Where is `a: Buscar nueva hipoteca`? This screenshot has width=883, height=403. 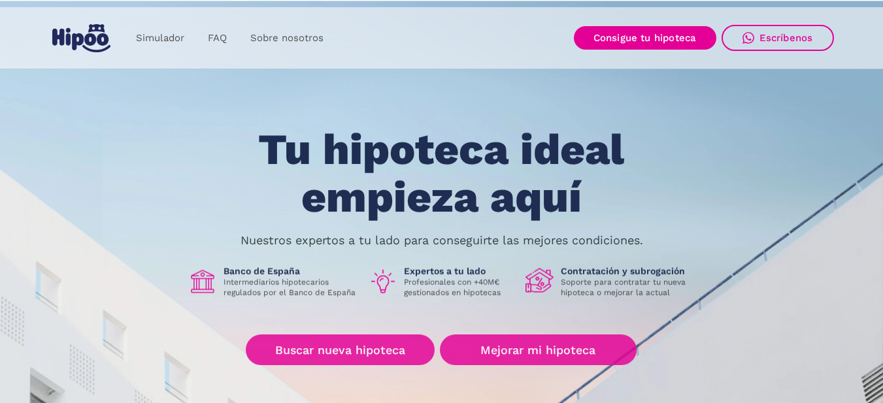
a: Buscar nueva hipoteca is located at coordinates (340, 350).